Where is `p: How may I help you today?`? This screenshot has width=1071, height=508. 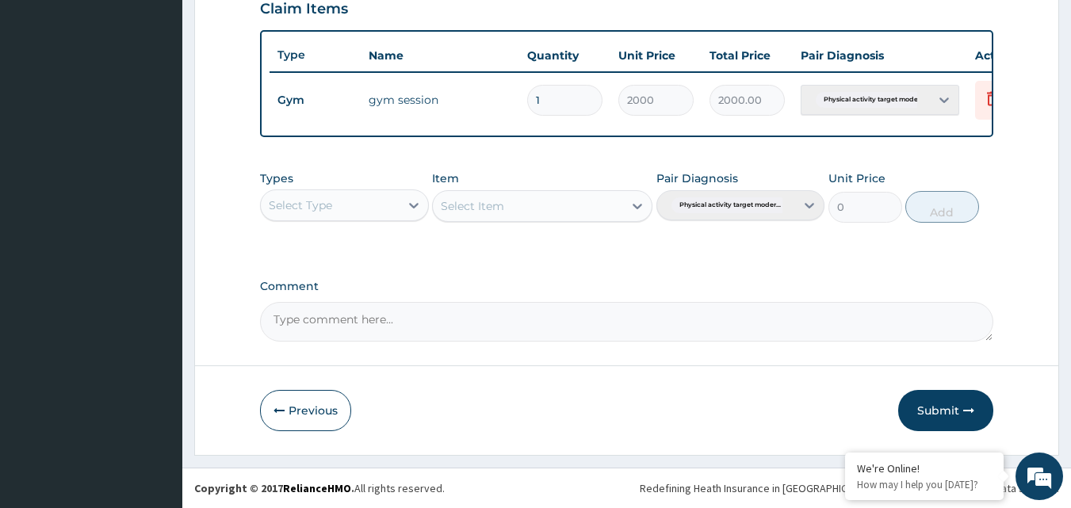 p: How may I help you today? is located at coordinates (924, 484).